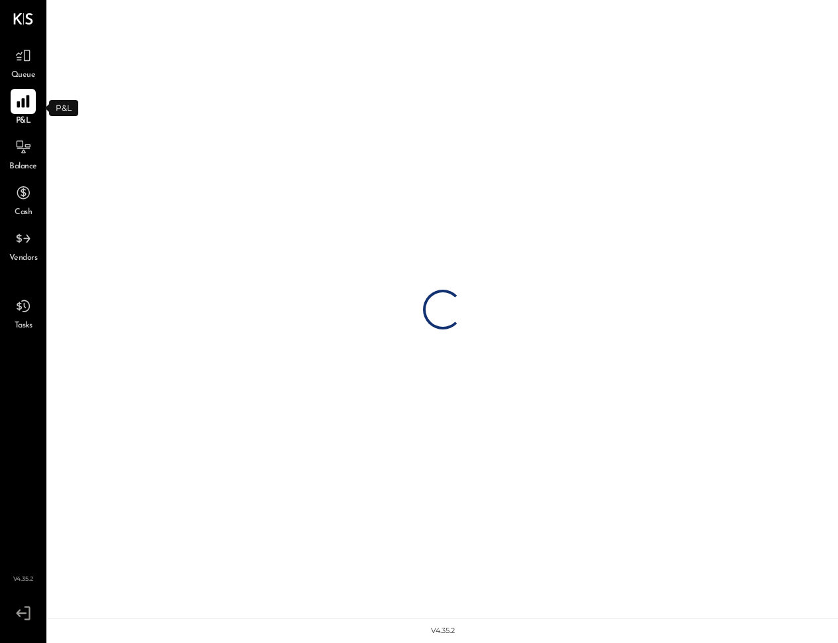 This screenshot has width=838, height=643. What do you see at coordinates (64, 108) in the screenshot?
I see `div: P&L` at bounding box center [64, 108].